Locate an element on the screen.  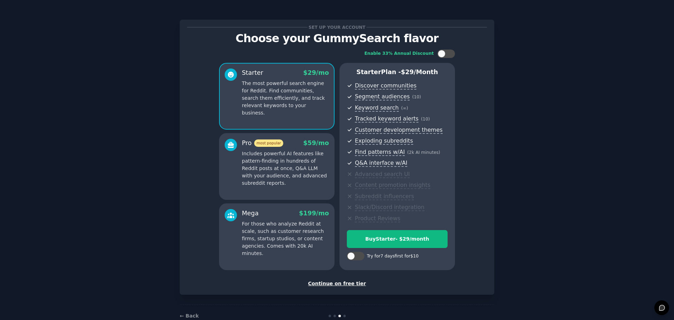
div: Enable 33% Annual Discount is located at coordinates (399, 54).